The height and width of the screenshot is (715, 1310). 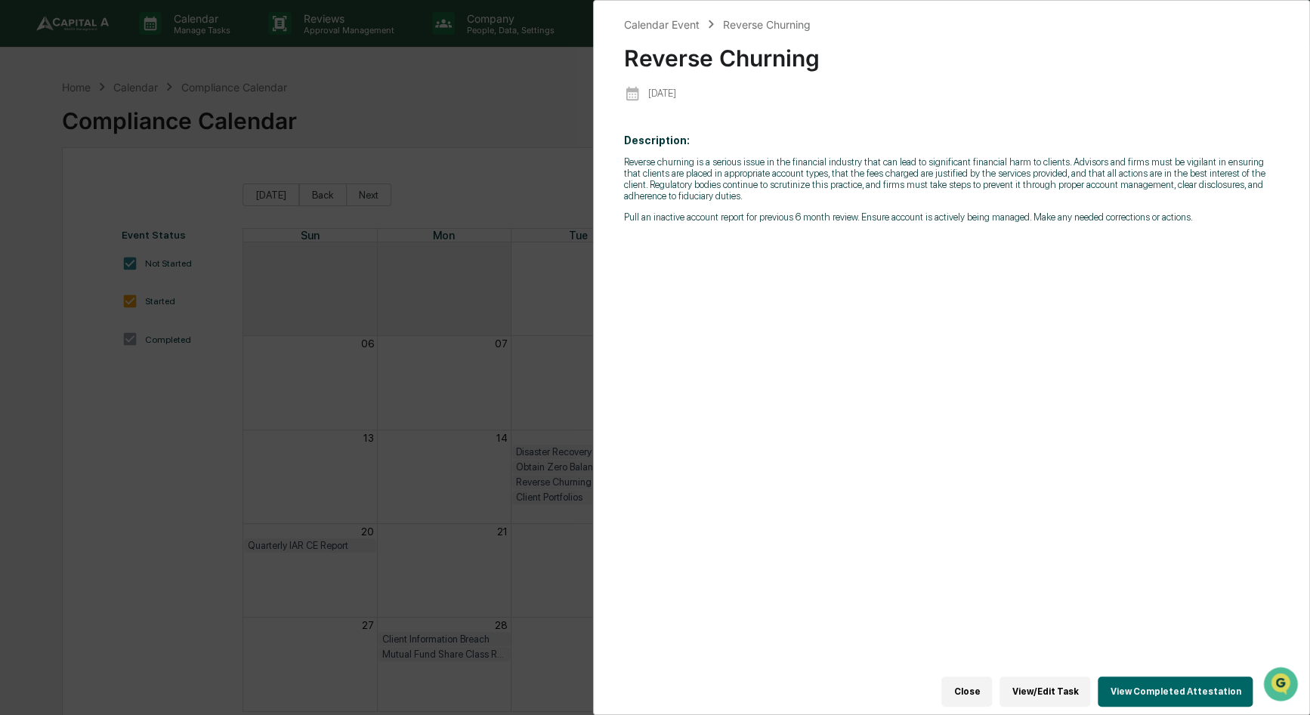 I want to click on a: View Completed Attestation, so click(x=1175, y=692).